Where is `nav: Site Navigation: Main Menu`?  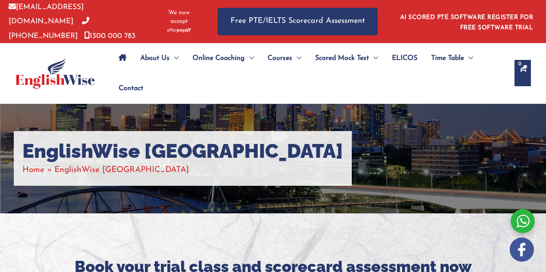 nav: Site Navigation: Main Menu is located at coordinates (308, 73).